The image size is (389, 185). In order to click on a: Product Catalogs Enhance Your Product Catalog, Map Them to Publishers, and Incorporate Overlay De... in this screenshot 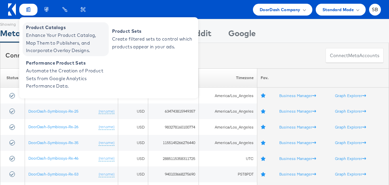, I will do `click(66, 39)`.